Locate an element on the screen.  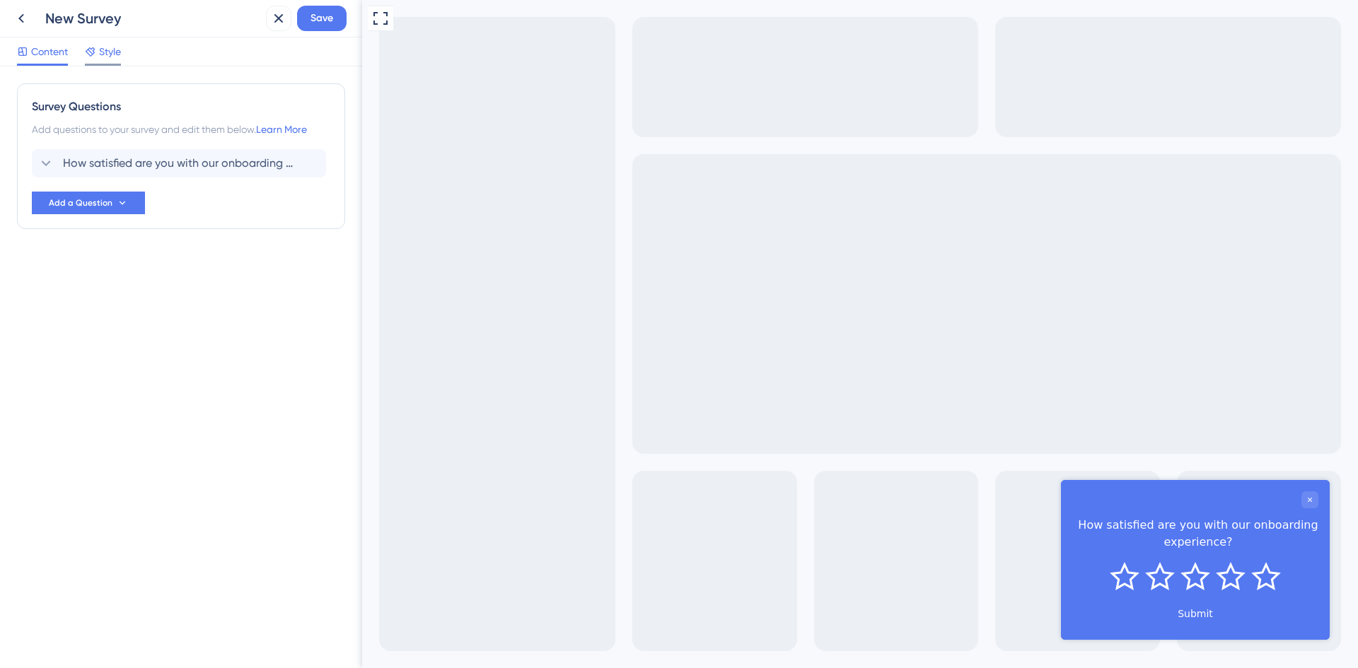
button: Add a Question is located at coordinates (88, 203).